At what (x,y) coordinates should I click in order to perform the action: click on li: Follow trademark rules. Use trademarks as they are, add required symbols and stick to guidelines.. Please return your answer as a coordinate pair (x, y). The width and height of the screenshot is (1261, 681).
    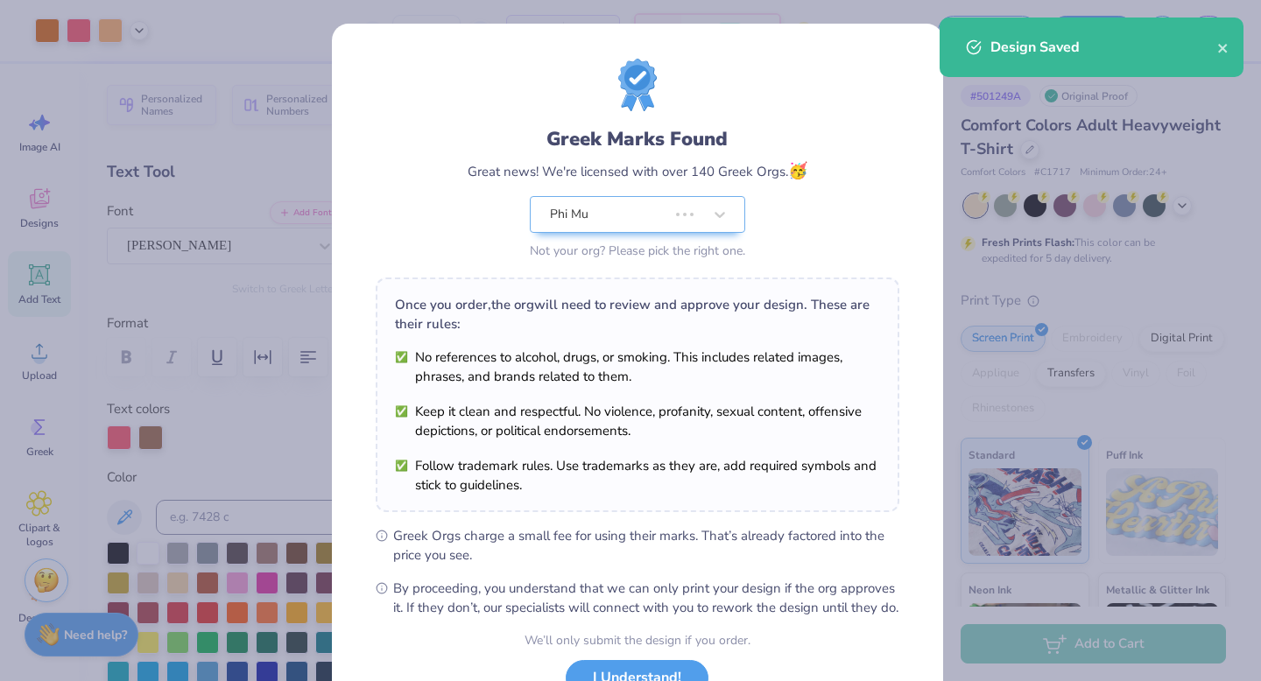
    Looking at the image, I should click on (637, 475).